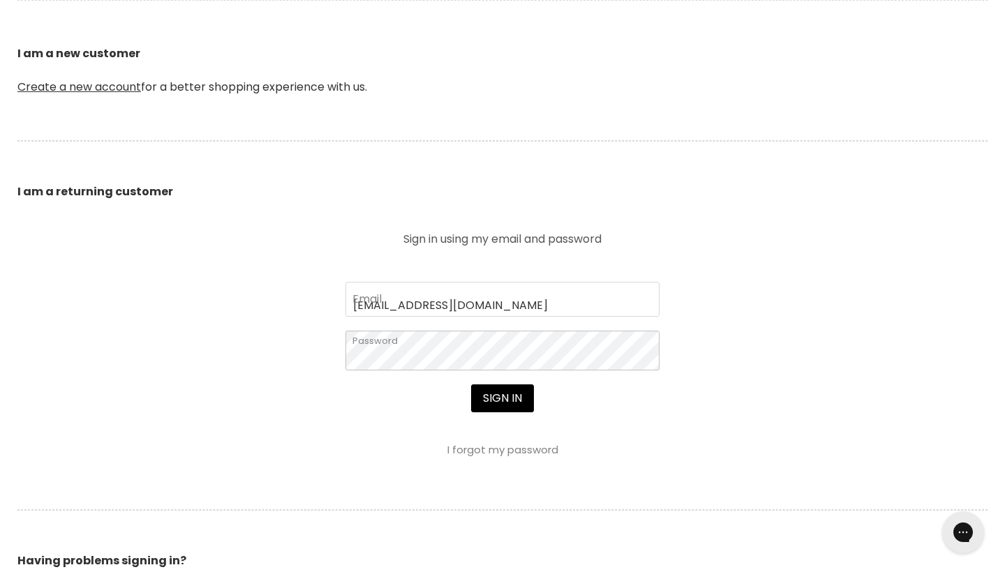 The image size is (1005, 572). What do you see at coordinates (102, 561) in the screenshot?
I see `b: Having problems signing in?` at bounding box center [102, 561].